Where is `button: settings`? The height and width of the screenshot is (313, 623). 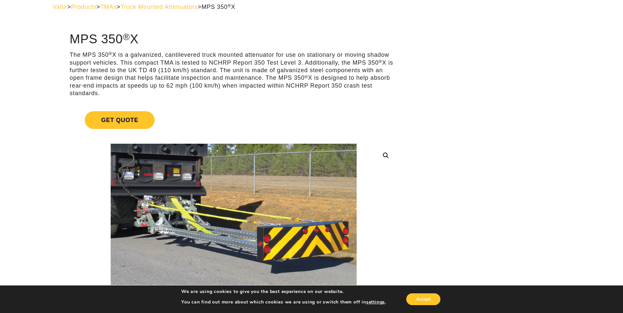
button: settings is located at coordinates (375, 302).